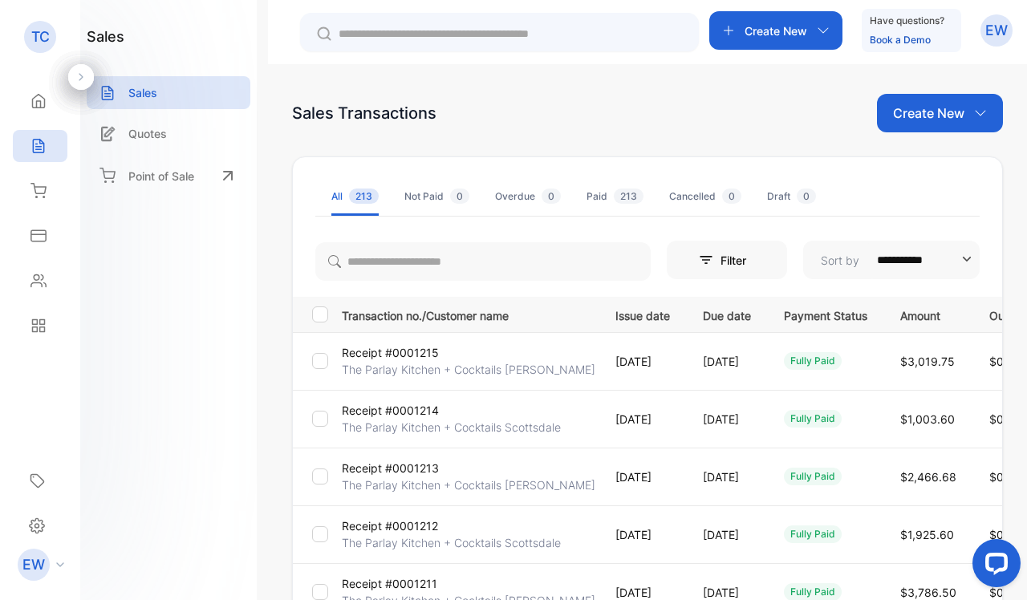 This screenshot has height=600, width=1027. I want to click on div: Paid, so click(614, 197).